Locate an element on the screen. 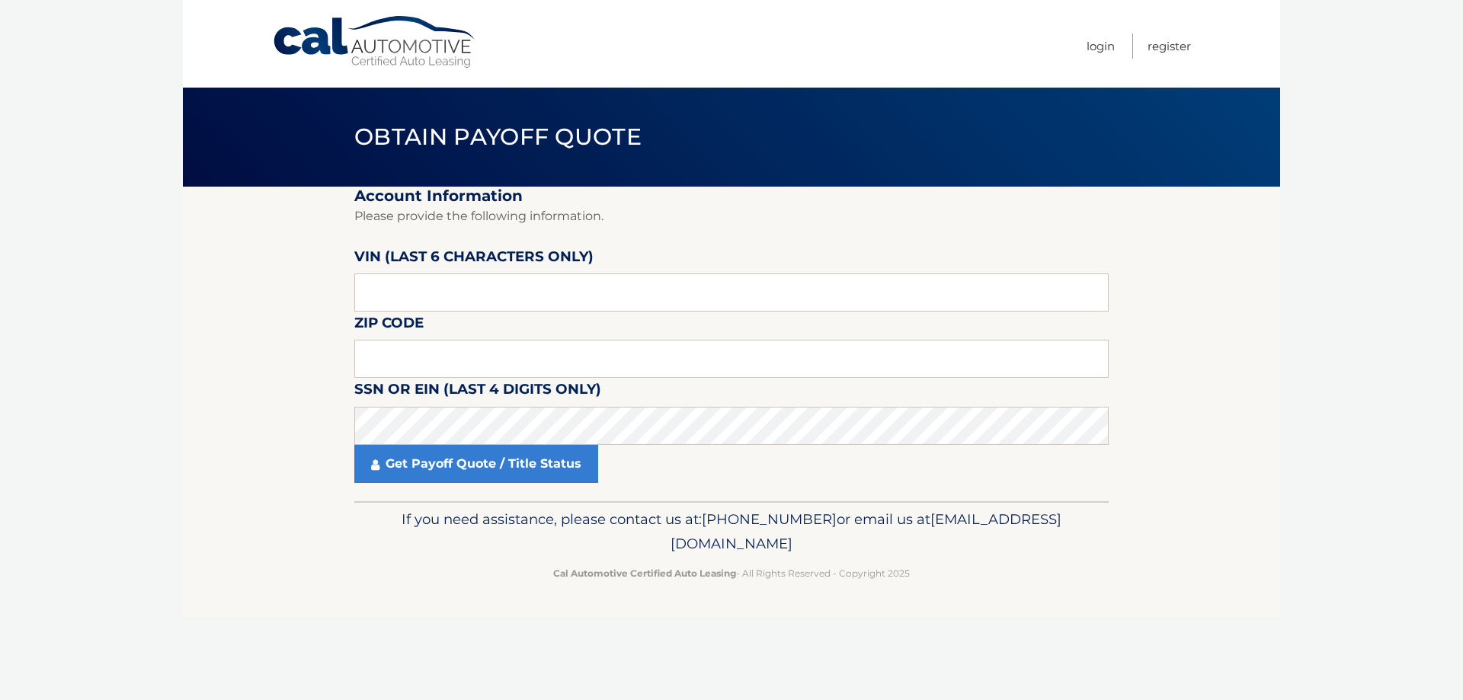  p: Please provide the following information. is located at coordinates (732, 216).